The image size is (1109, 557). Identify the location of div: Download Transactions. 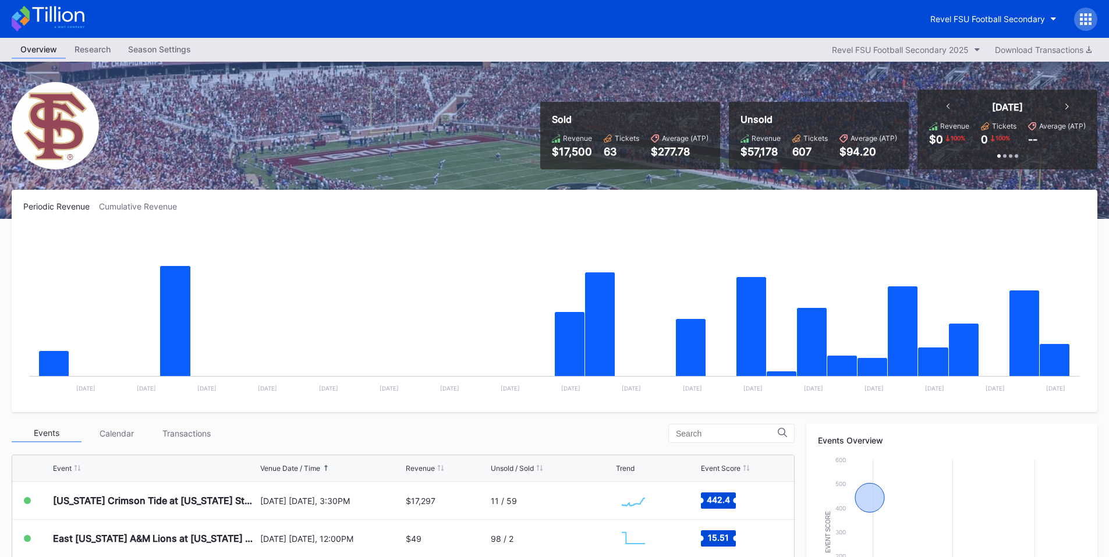
(1043, 49).